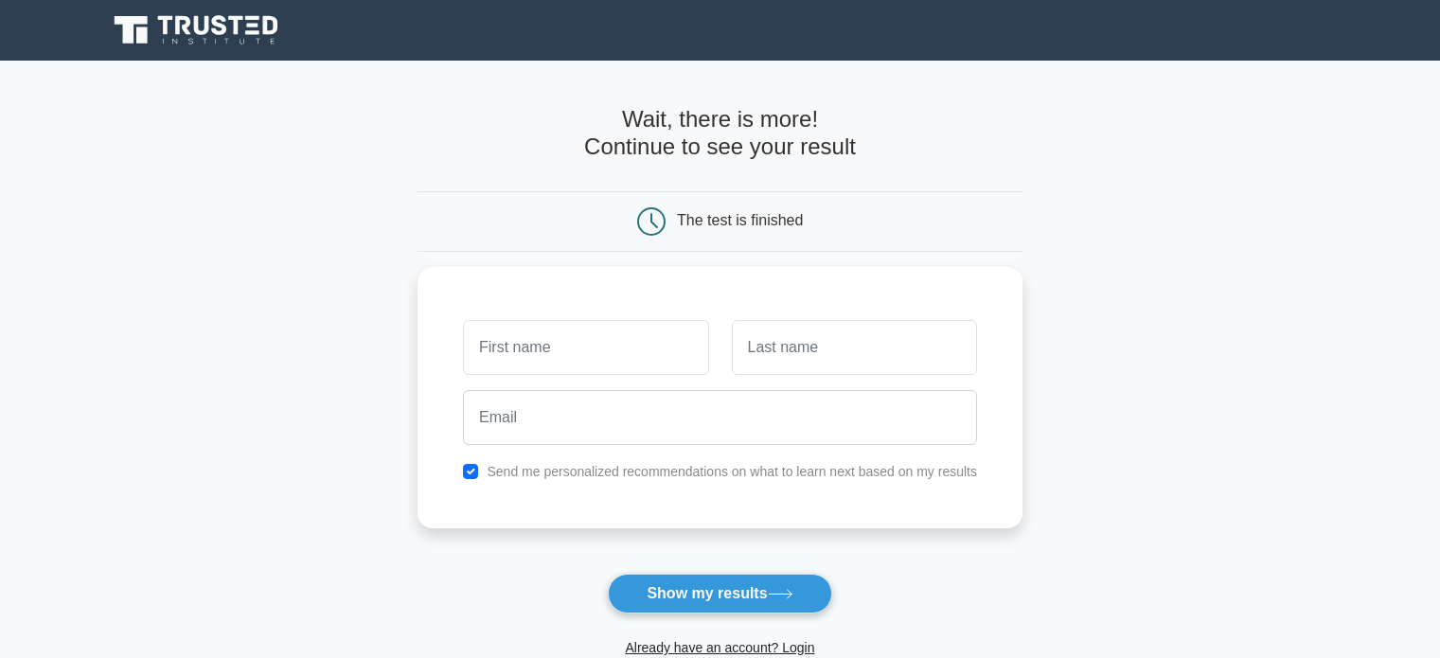 This screenshot has width=1440, height=658. What do you see at coordinates (854, 347) in the screenshot?
I see `input: Last name` at bounding box center [854, 347].